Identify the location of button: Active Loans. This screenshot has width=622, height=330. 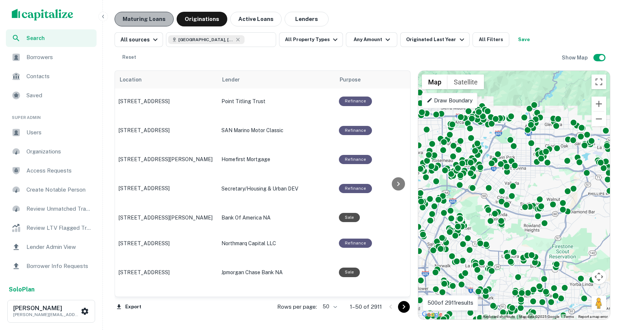
(256, 19).